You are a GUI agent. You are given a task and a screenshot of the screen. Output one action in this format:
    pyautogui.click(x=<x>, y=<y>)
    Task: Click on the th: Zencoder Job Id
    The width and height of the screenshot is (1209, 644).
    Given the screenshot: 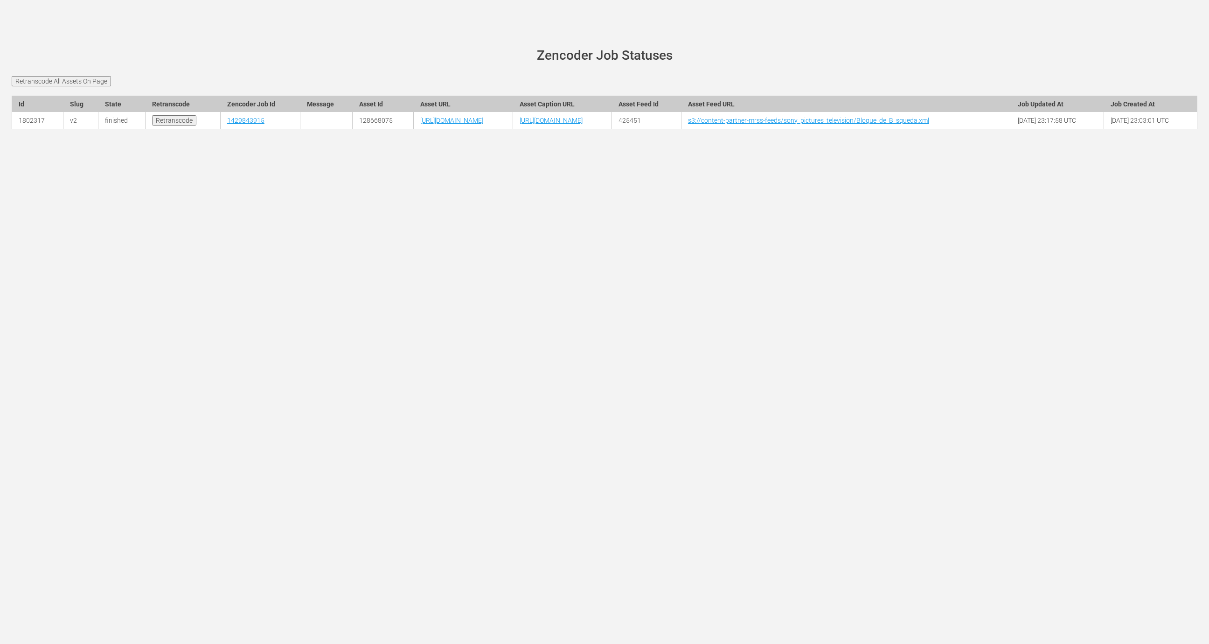 What is the action you would take?
    pyautogui.click(x=260, y=104)
    